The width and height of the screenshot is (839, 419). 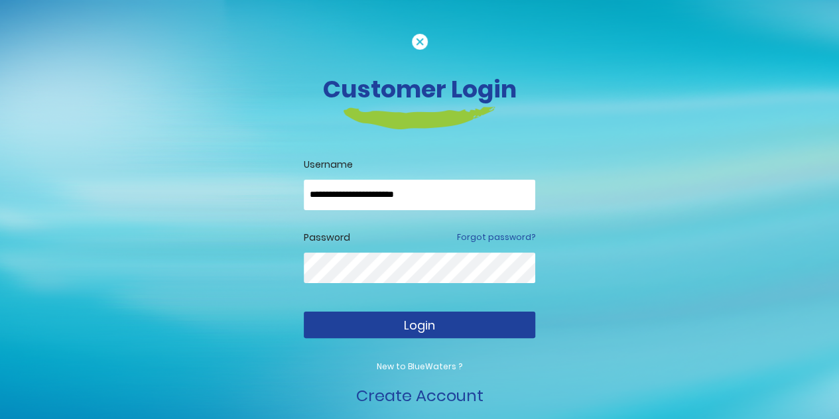 I want to click on h3: Customer Login, so click(x=420, y=89).